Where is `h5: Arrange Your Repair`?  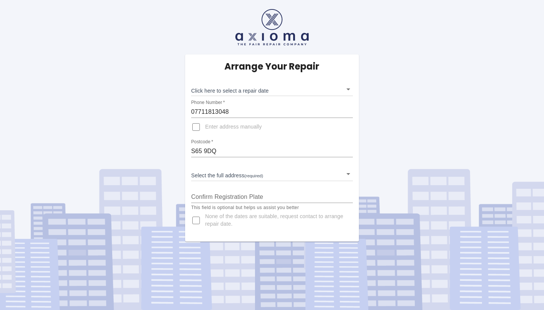
h5: Arrange Your Repair is located at coordinates (272, 66).